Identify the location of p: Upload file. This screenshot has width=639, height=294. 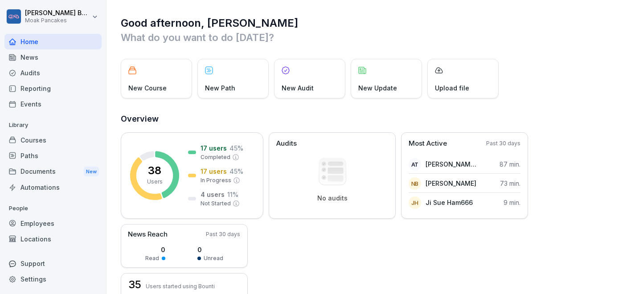
(452, 88).